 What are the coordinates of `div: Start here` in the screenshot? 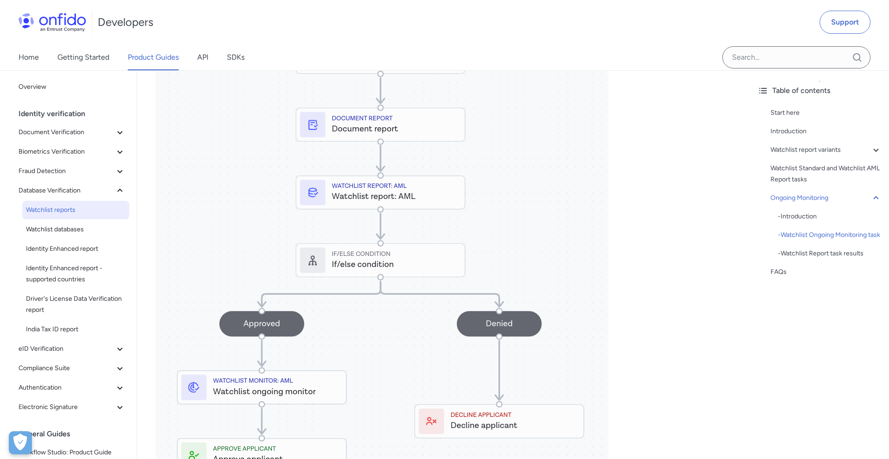 It's located at (826, 113).